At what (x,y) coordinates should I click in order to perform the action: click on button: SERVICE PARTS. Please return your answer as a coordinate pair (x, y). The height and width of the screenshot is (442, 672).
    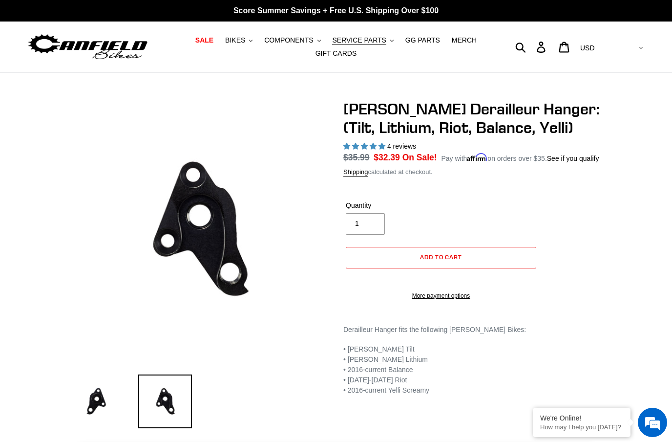
    Looking at the image, I should click on (363, 40).